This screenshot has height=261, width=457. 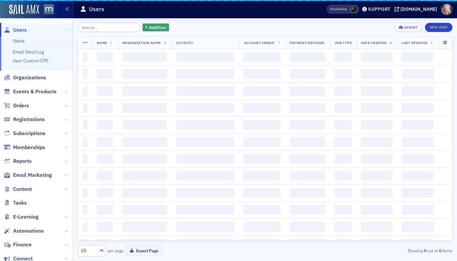 What do you see at coordinates (343, 43) in the screenshot?
I see `span: Job Type` at bounding box center [343, 43].